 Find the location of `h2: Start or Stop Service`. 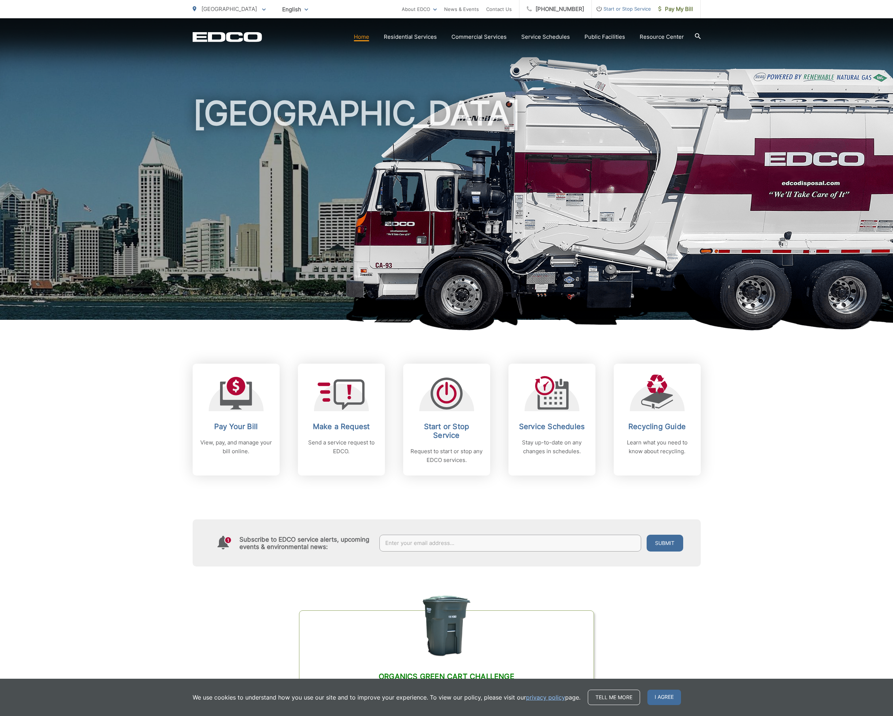

h2: Start or Stop Service is located at coordinates (447, 431).